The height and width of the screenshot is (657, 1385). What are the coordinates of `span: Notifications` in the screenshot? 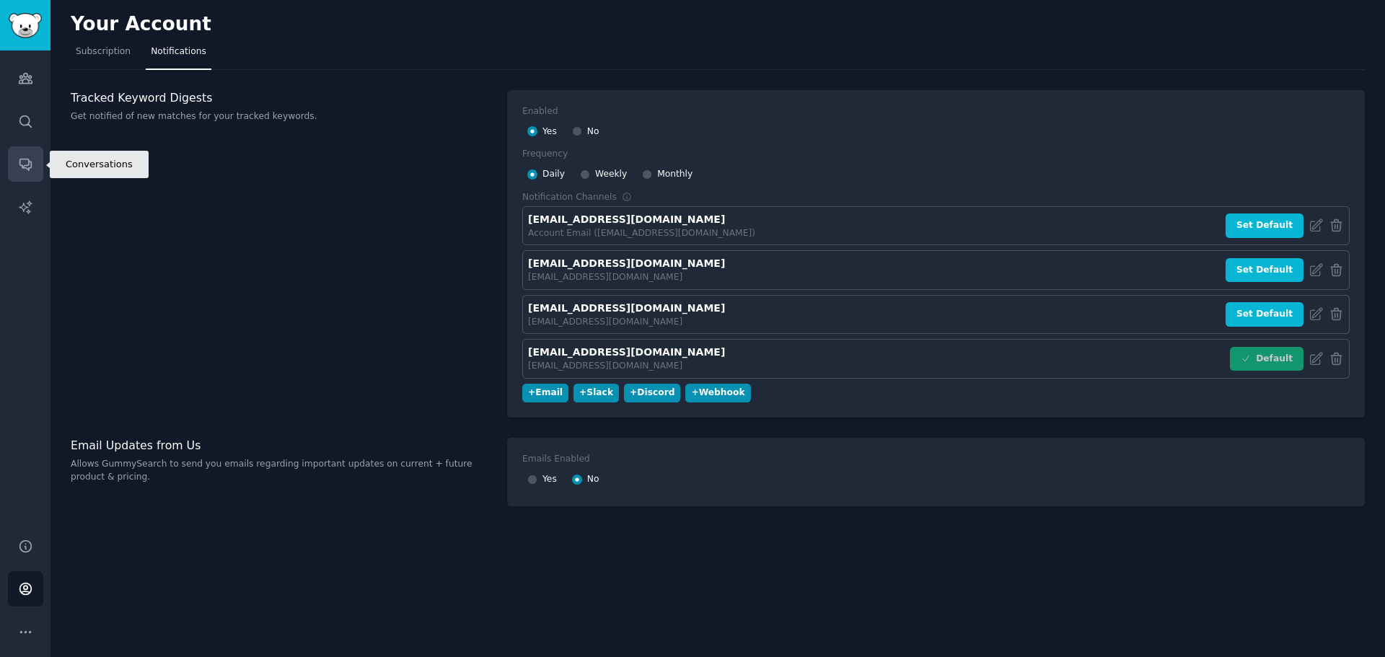 It's located at (178, 52).